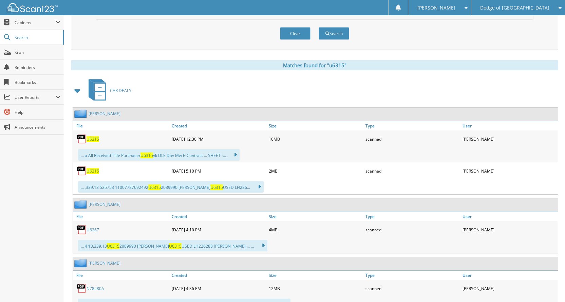 Image resolution: width=565 pixels, height=302 pixels. Describe the element at coordinates (37, 37) in the screenshot. I see `span: Search` at that location.